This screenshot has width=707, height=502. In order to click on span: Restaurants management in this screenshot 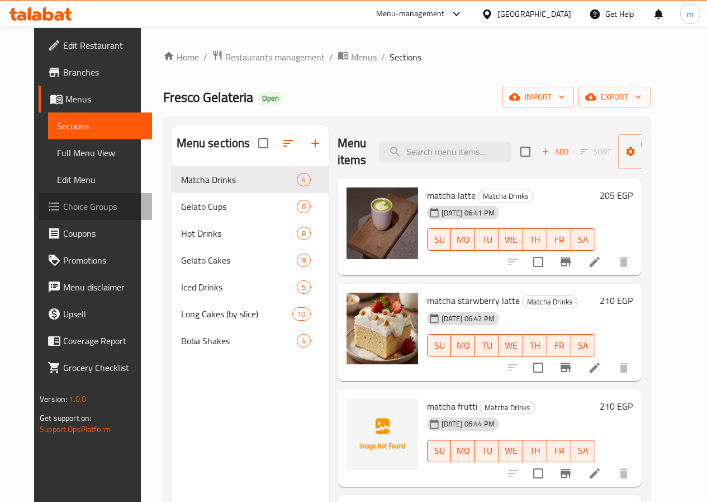, I will do `click(275, 57)`.